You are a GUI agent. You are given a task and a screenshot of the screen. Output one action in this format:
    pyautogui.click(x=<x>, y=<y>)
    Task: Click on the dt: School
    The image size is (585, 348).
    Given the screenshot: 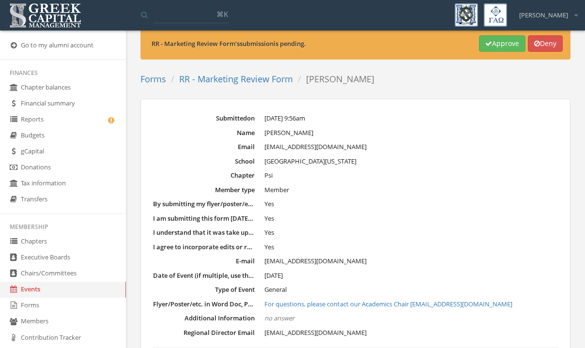 What is the action you would take?
    pyautogui.click(x=204, y=161)
    